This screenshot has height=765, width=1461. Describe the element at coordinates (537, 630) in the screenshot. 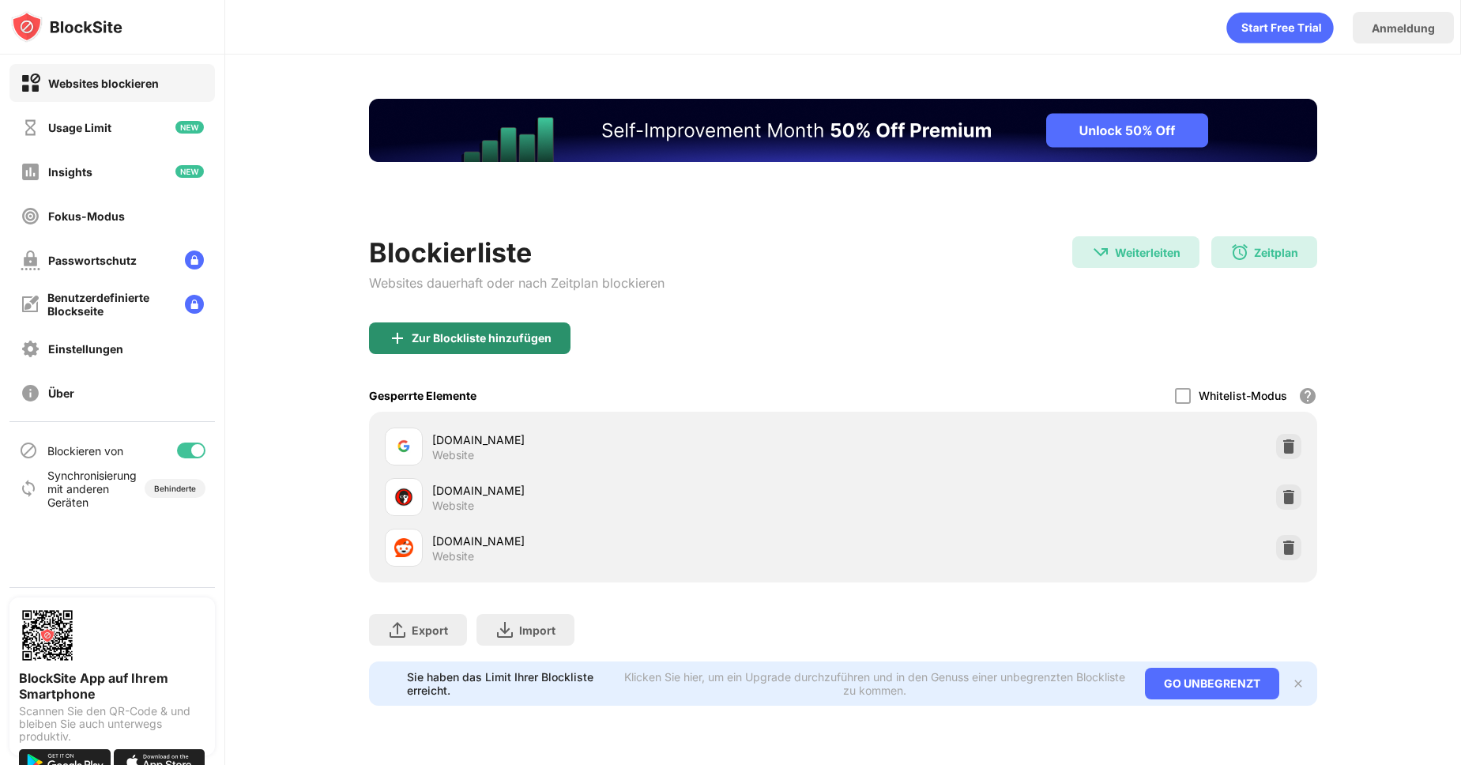

I see `div: Import` at that location.